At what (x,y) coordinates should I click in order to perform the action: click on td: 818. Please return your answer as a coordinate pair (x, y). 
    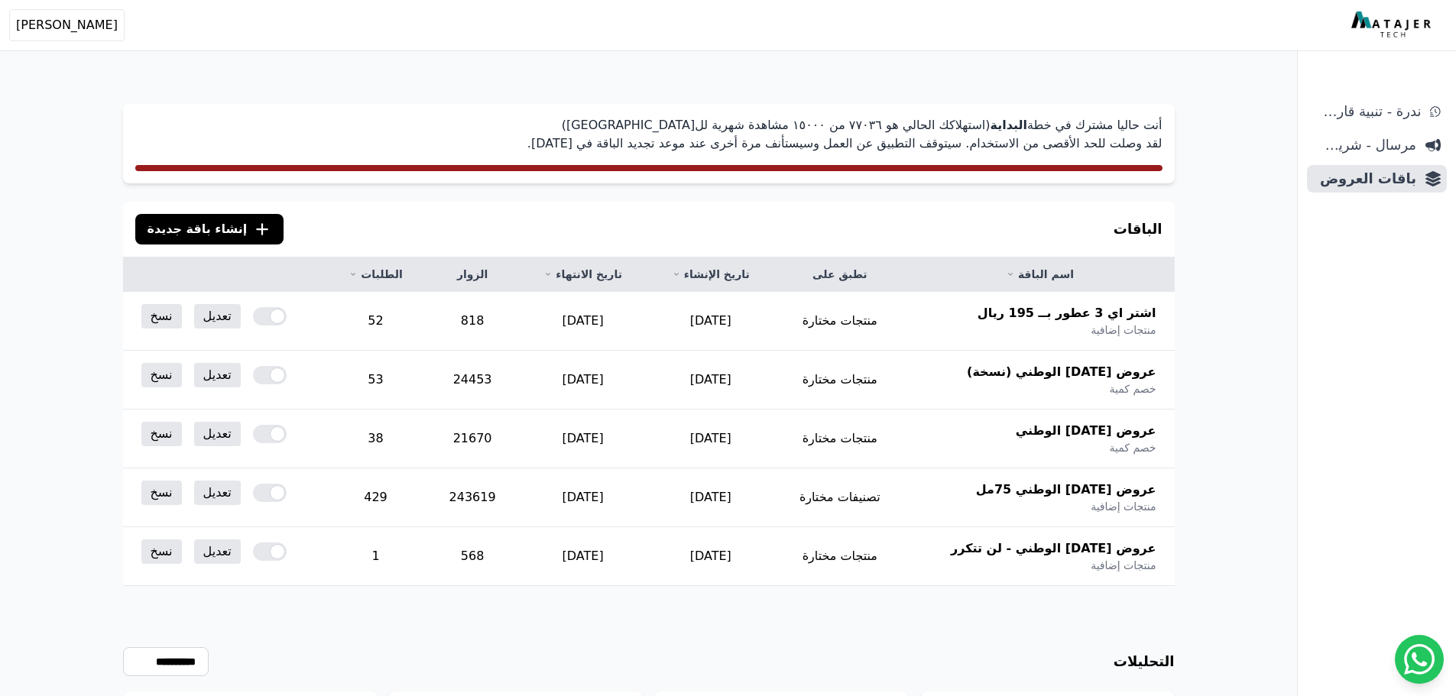
    Looking at the image, I should click on (472, 321).